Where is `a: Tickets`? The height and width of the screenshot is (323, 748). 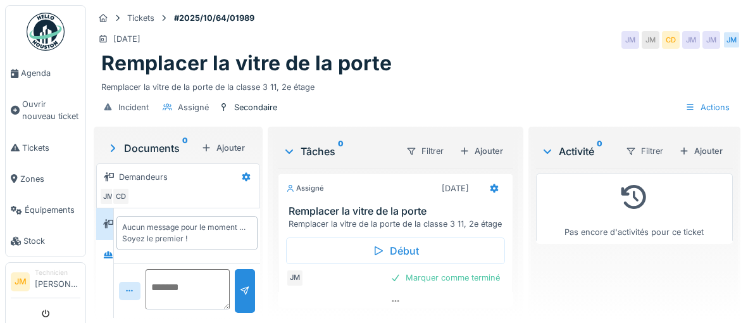
a: Tickets is located at coordinates (46, 147).